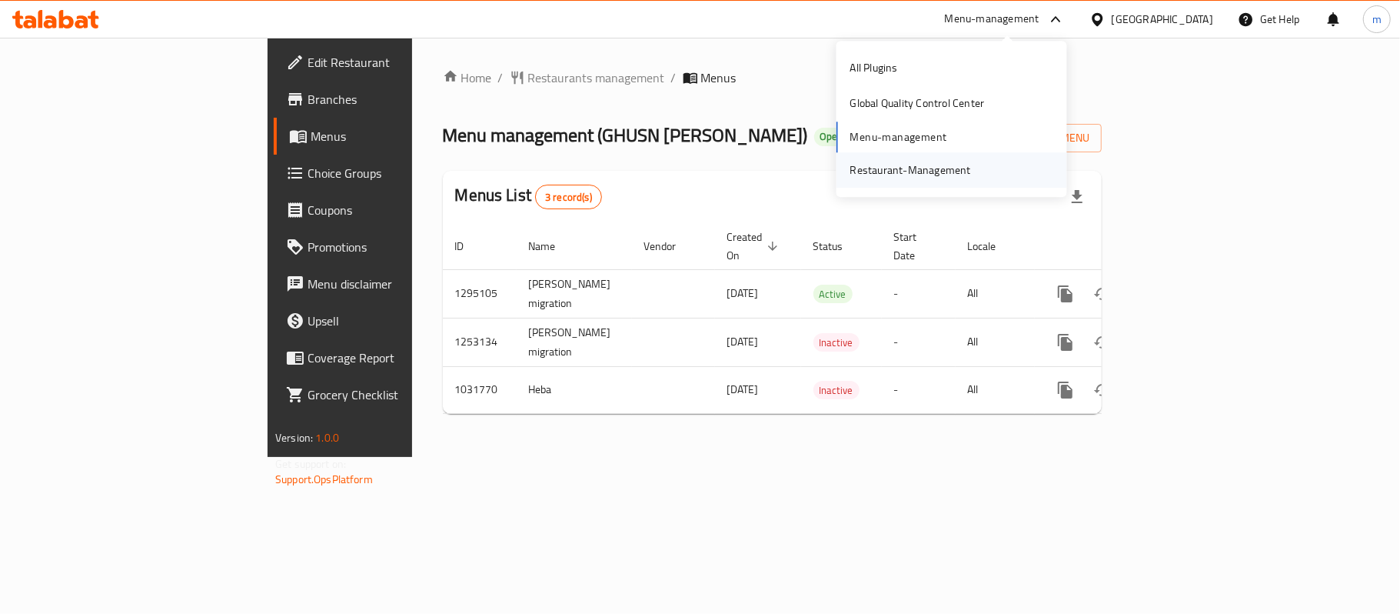 Image resolution: width=1400 pixels, height=614 pixels. I want to click on span: Restaurants management, so click(597, 78).